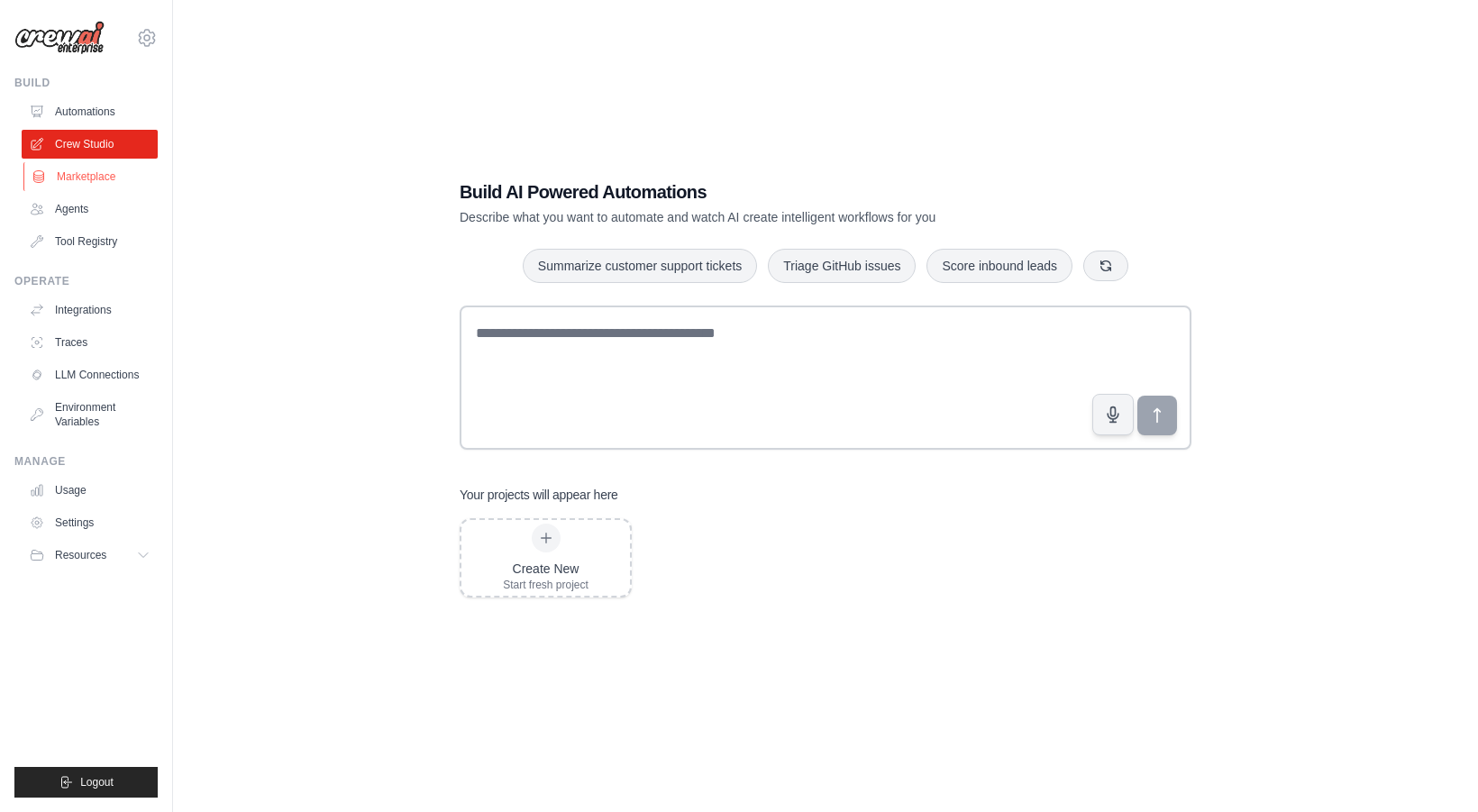 This screenshot has height=812, width=1478. Describe the element at coordinates (90, 414) in the screenshot. I see `a: Environment Variables` at that location.